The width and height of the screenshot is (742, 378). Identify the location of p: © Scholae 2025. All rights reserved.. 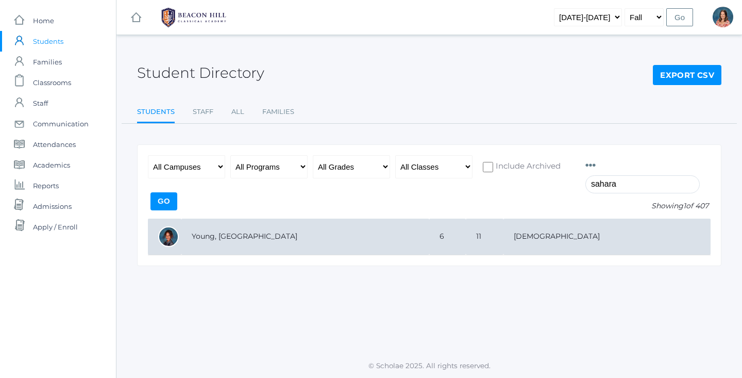
(429, 365).